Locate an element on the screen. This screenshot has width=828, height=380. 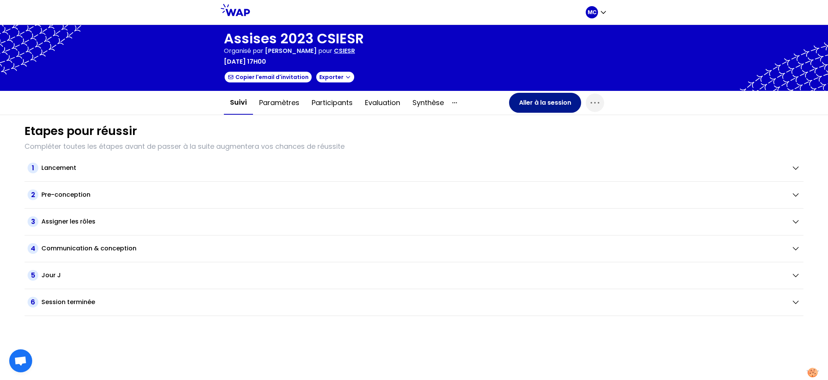
span: 6 is located at coordinates (33, 302).